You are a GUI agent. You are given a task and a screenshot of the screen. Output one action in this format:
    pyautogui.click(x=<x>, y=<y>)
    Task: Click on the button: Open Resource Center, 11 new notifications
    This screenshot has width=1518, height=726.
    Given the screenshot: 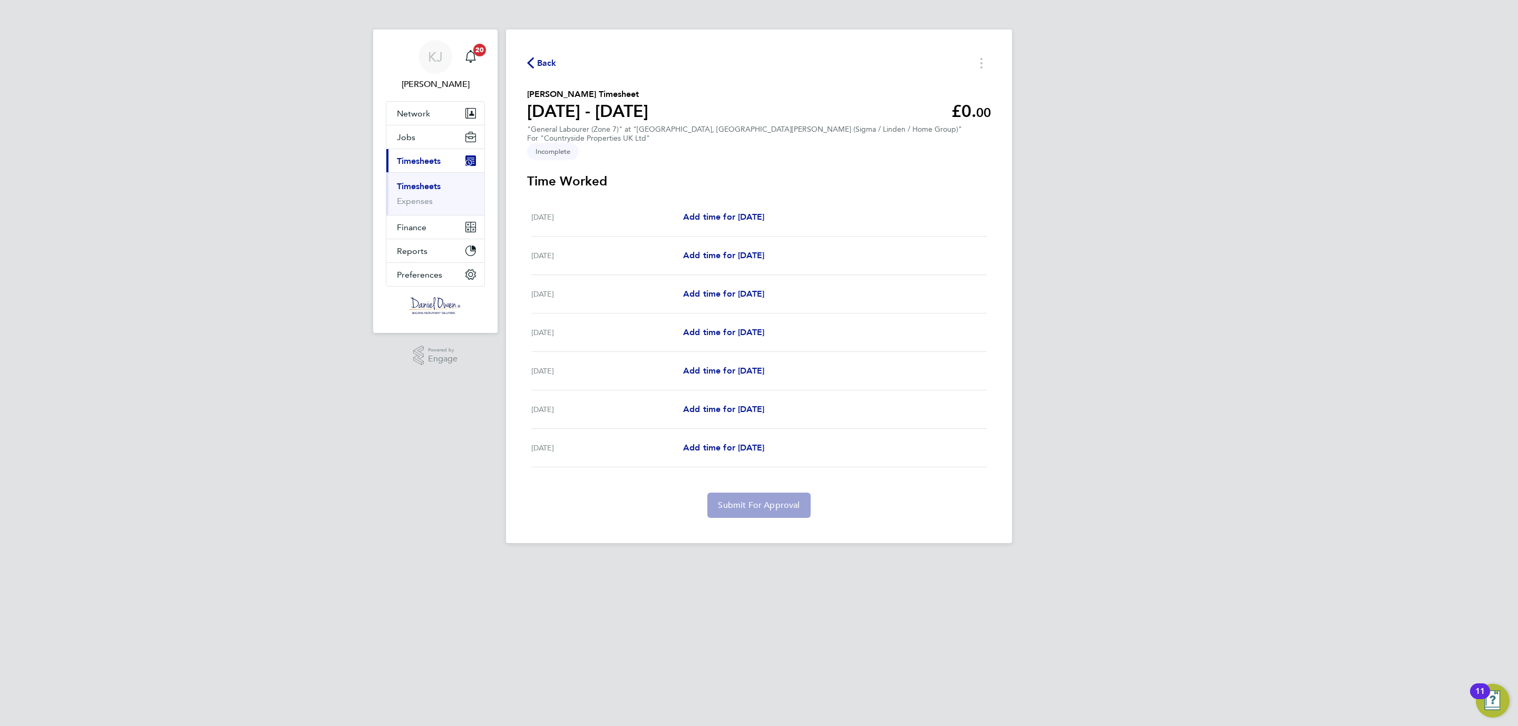 What is the action you would take?
    pyautogui.click(x=1493, y=701)
    